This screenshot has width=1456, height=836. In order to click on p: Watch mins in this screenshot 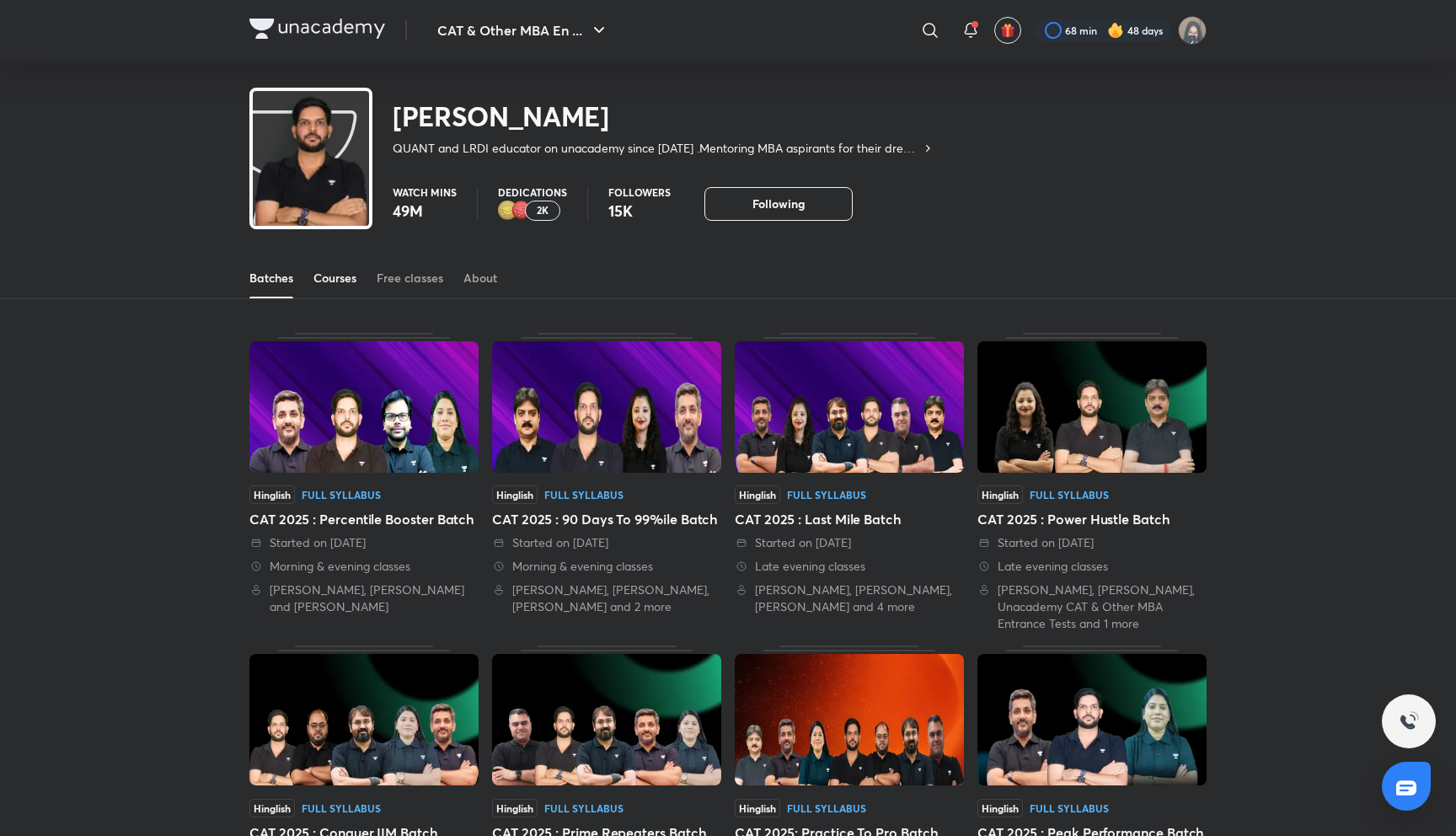, I will do `click(425, 192)`.